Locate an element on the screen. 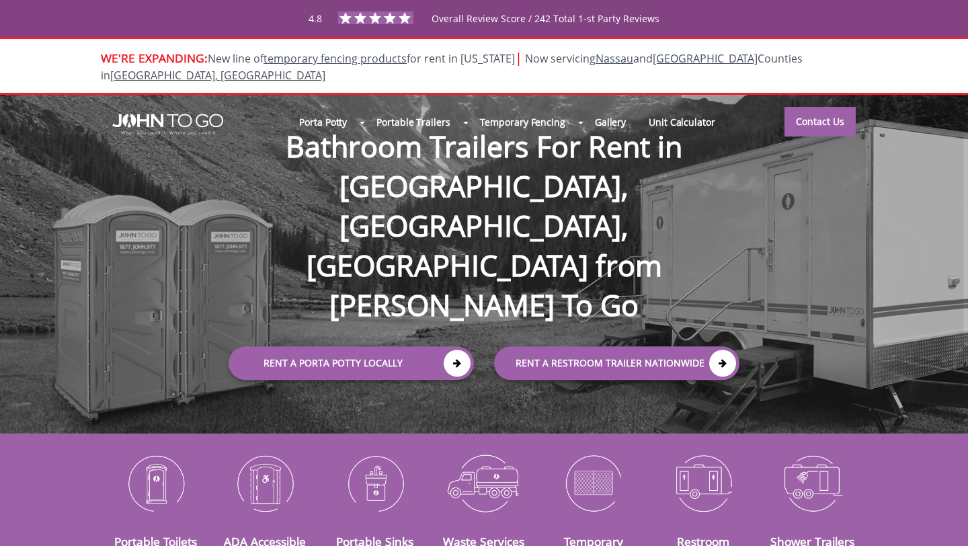 The height and width of the screenshot is (546, 968). span: WE'RE EXPANDING: is located at coordinates (154, 58).